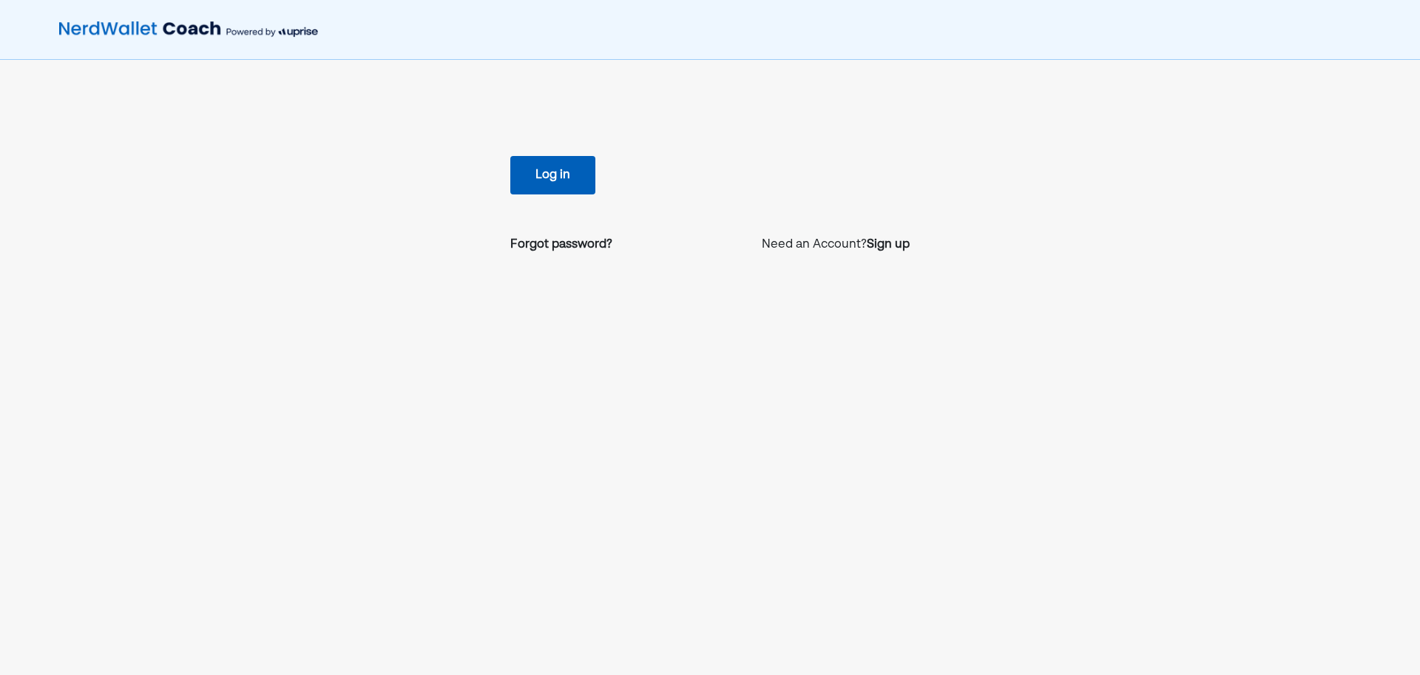 The height and width of the screenshot is (675, 1420). I want to click on button: Log in, so click(552, 175).